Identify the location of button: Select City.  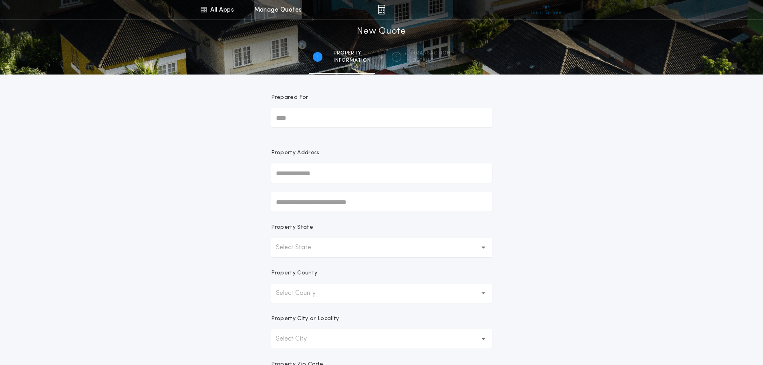
(382, 339).